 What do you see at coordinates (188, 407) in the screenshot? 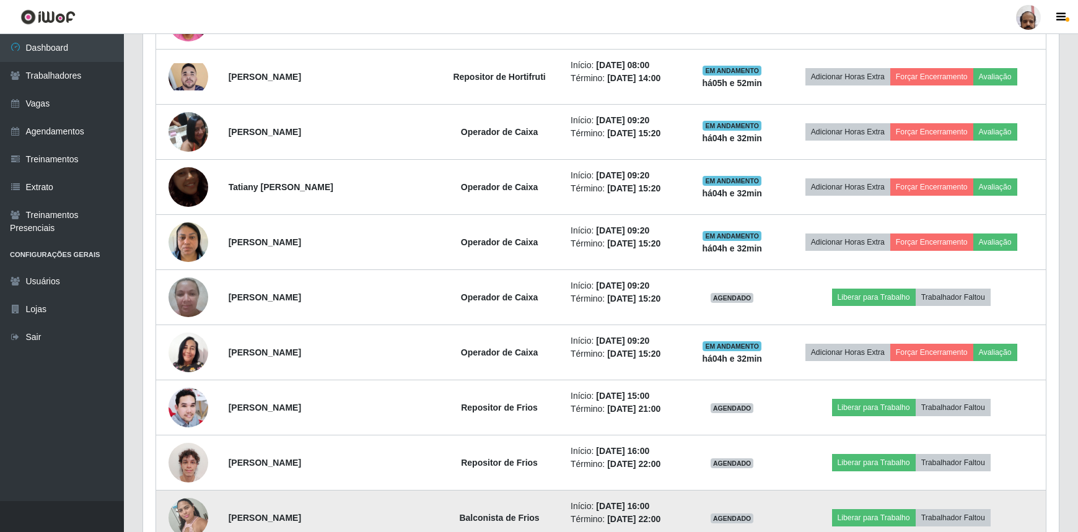
I see `img: 1744284341350.jpeg` at bounding box center [188, 407].